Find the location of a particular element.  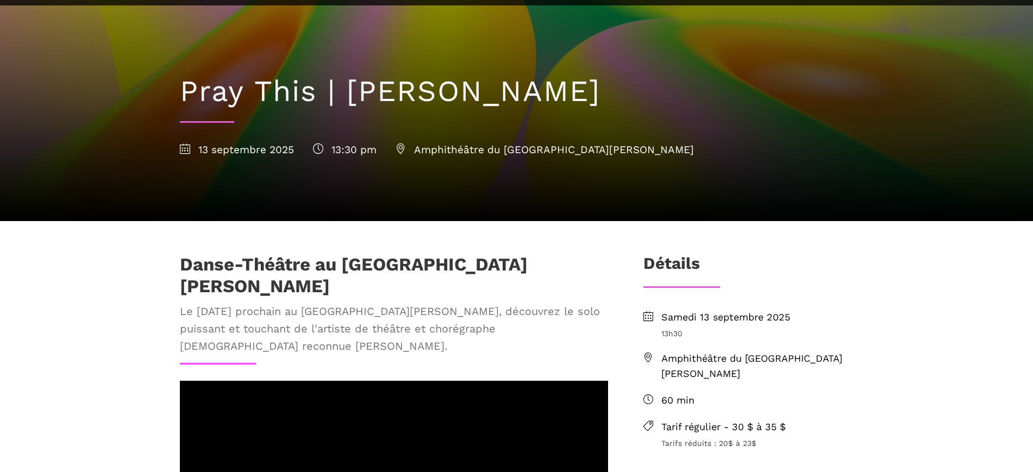

span: Tarif régulier - 30 $ à 35 $ is located at coordinates (757, 427).